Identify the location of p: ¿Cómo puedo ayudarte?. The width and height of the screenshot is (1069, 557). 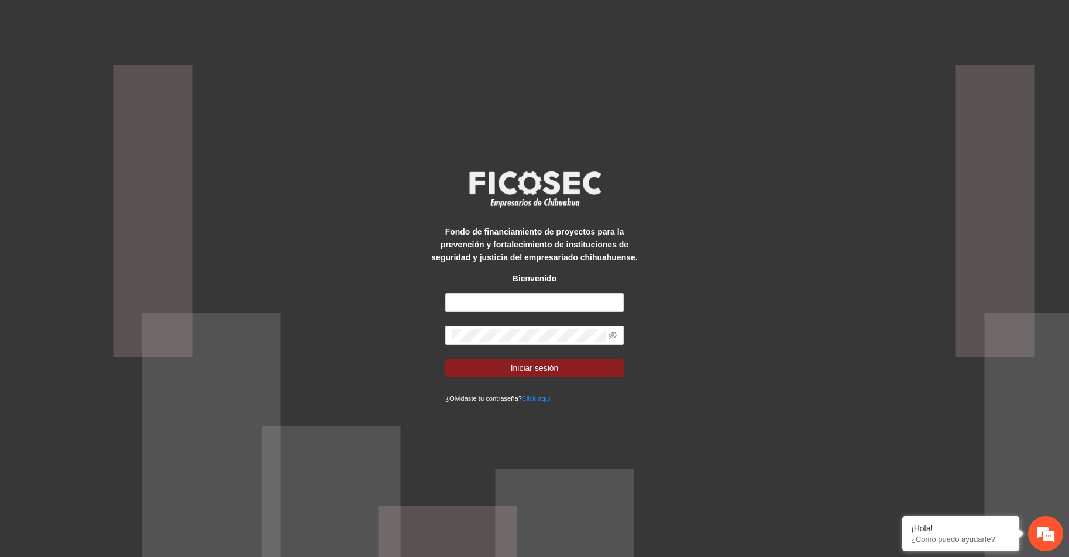
(960, 539).